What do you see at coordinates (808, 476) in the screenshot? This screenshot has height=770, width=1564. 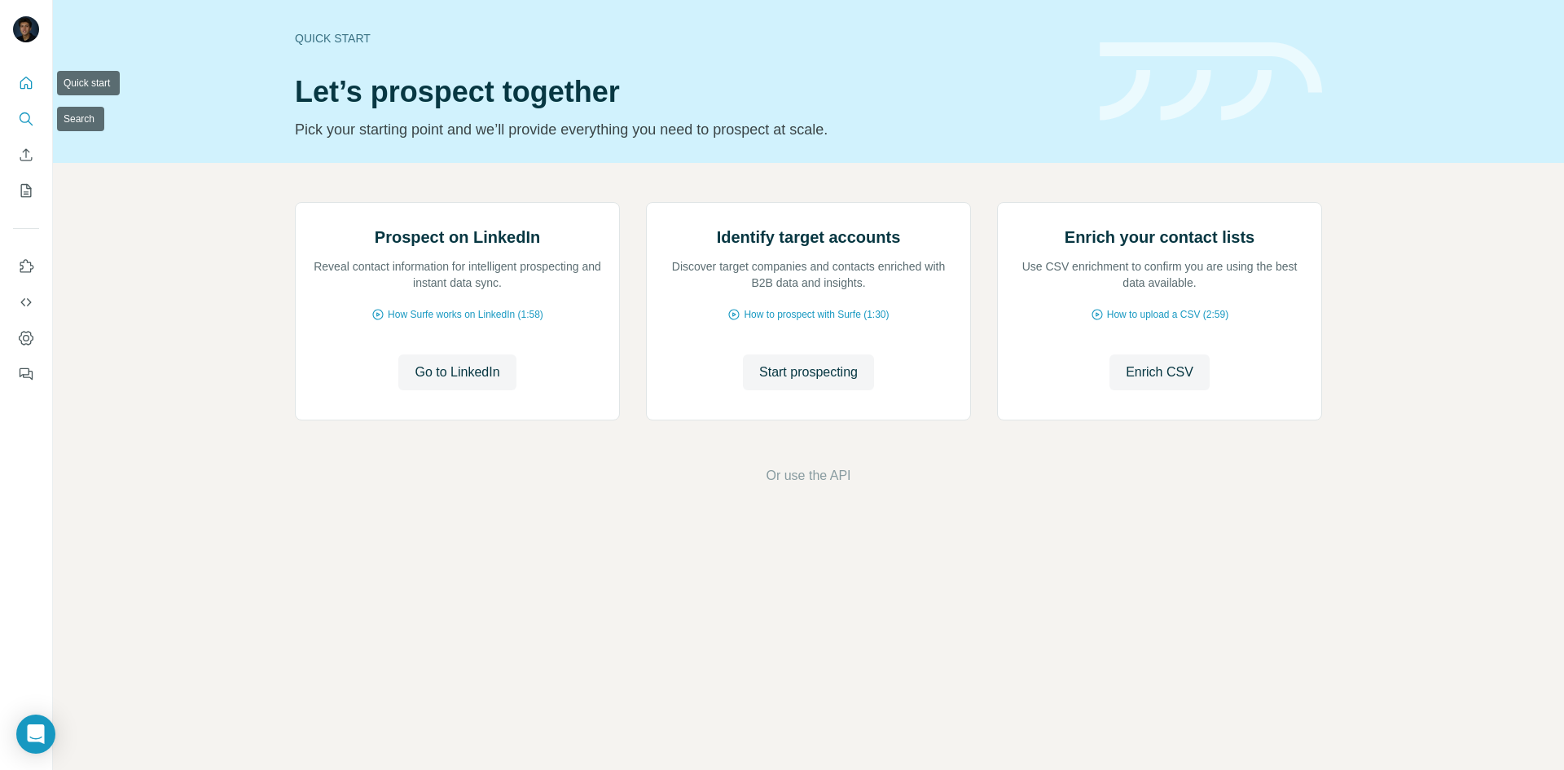 I see `span: Or use the API` at bounding box center [808, 476].